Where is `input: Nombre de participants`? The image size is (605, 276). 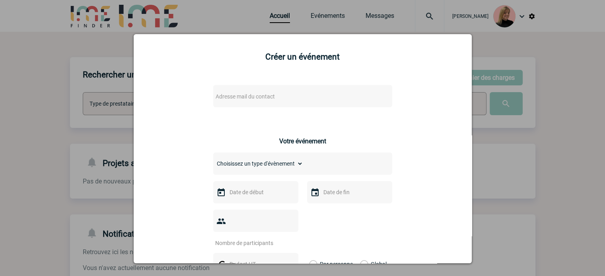
input: Nombre de participants is located at coordinates (251, 243).